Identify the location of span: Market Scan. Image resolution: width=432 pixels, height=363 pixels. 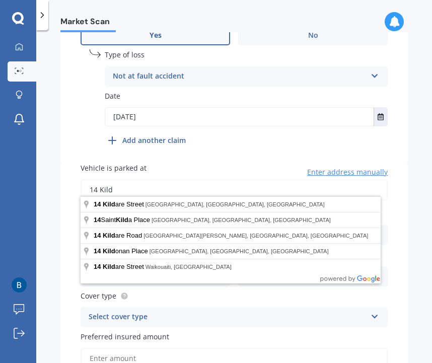
(88, 23).